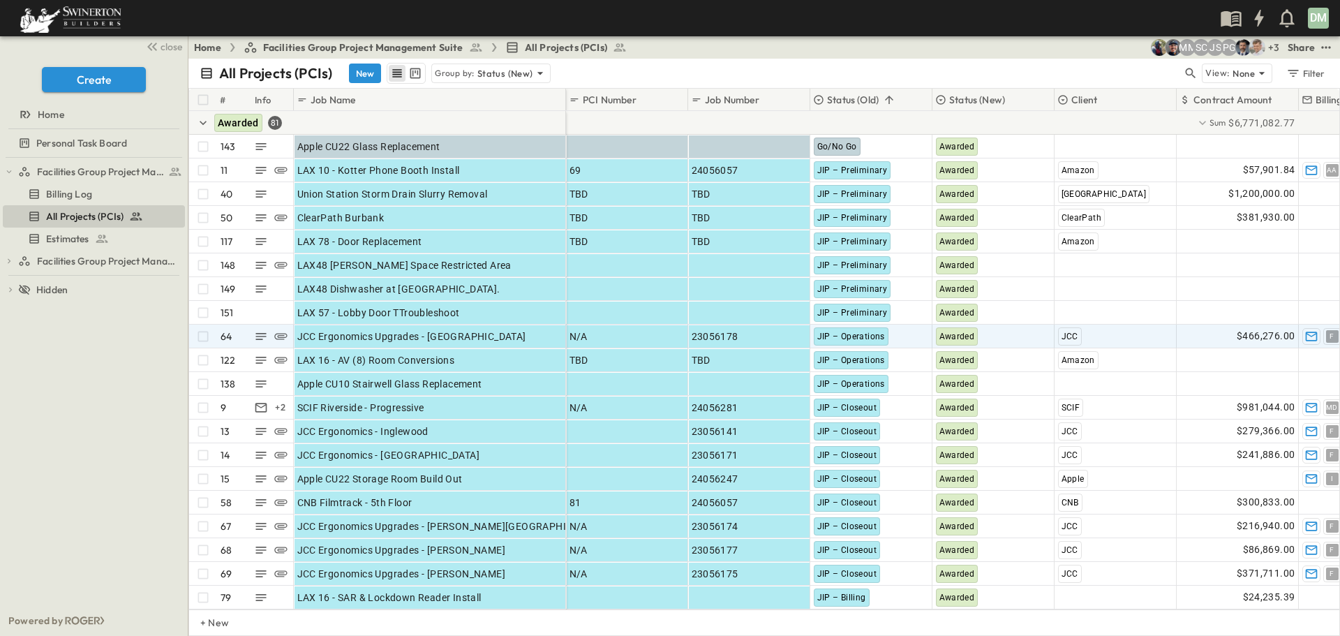 This screenshot has height=636, width=1340. Describe the element at coordinates (1261, 123) in the screenshot. I see `span: $6,771,082.77` at that location.